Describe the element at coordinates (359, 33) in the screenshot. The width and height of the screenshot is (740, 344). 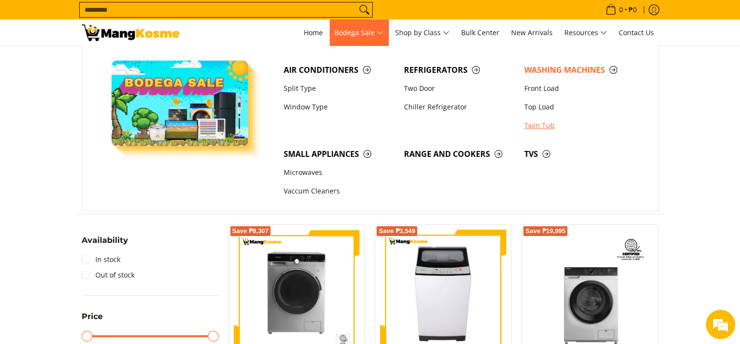
I see `span: Bodega Sale` at that location.